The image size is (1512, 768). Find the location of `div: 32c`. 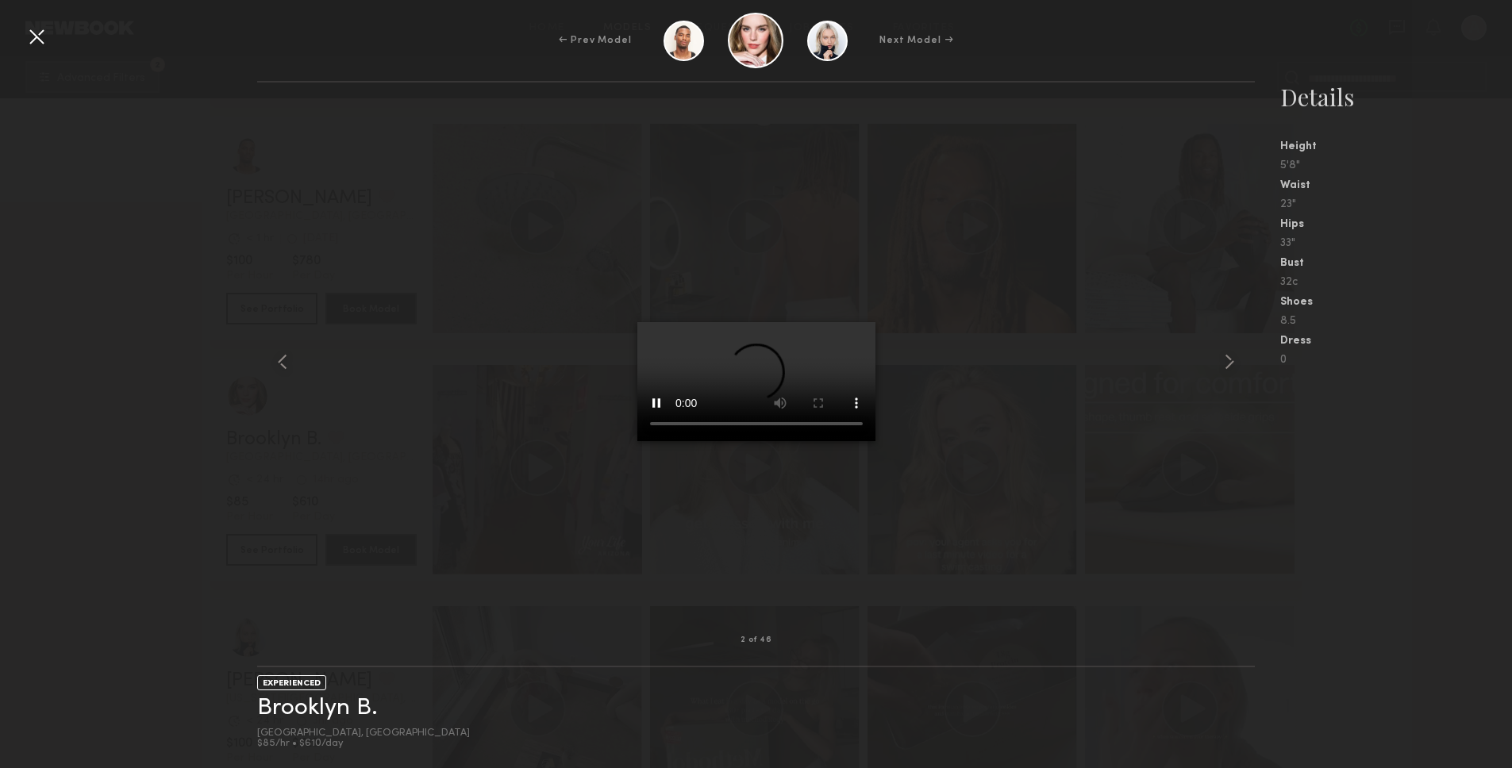

div: 32c is located at coordinates (1396, 283).